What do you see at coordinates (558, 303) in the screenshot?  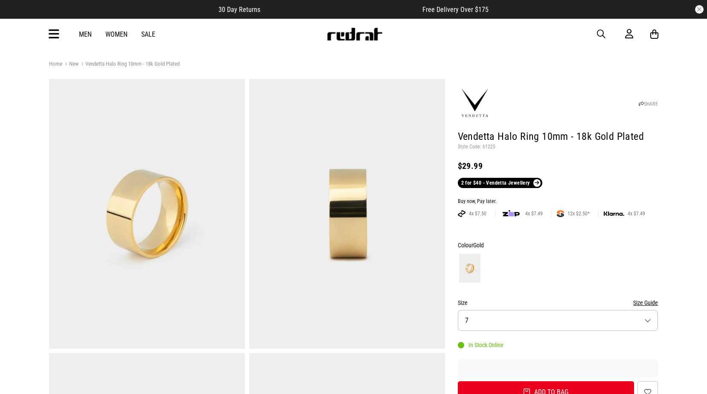 I see `div: Size` at bounding box center [558, 303].